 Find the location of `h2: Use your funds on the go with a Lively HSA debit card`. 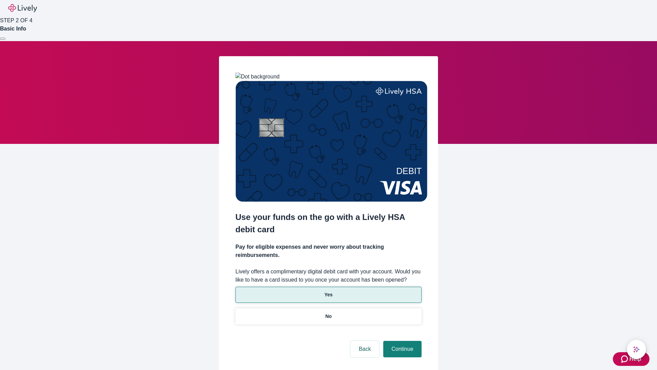

h2: Use your funds on the go with a Lively HSA debit card is located at coordinates (329, 223).